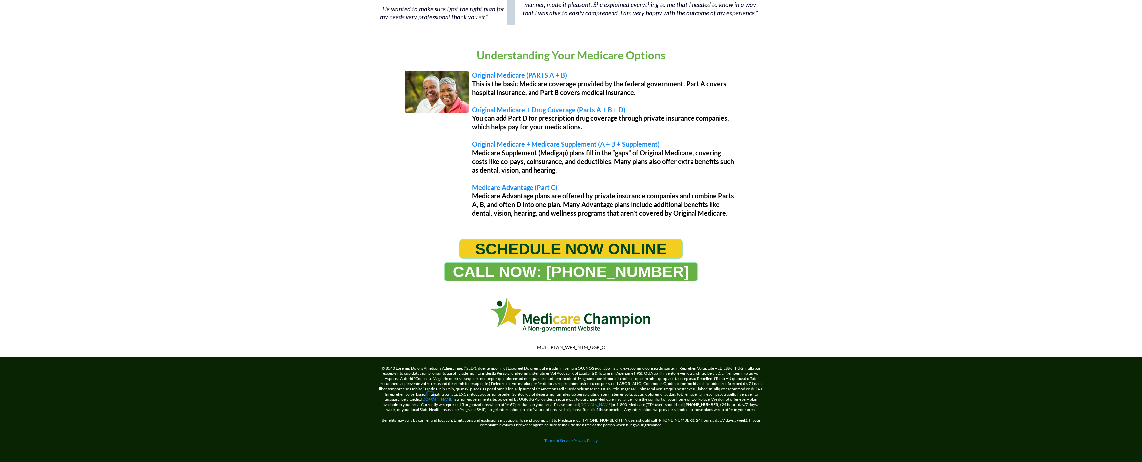  What do you see at coordinates (442, 13) in the screenshot?
I see `span: "He wanted to make sure I got the right plan for my needs very professional thank you sir"` at bounding box center [442, 13].